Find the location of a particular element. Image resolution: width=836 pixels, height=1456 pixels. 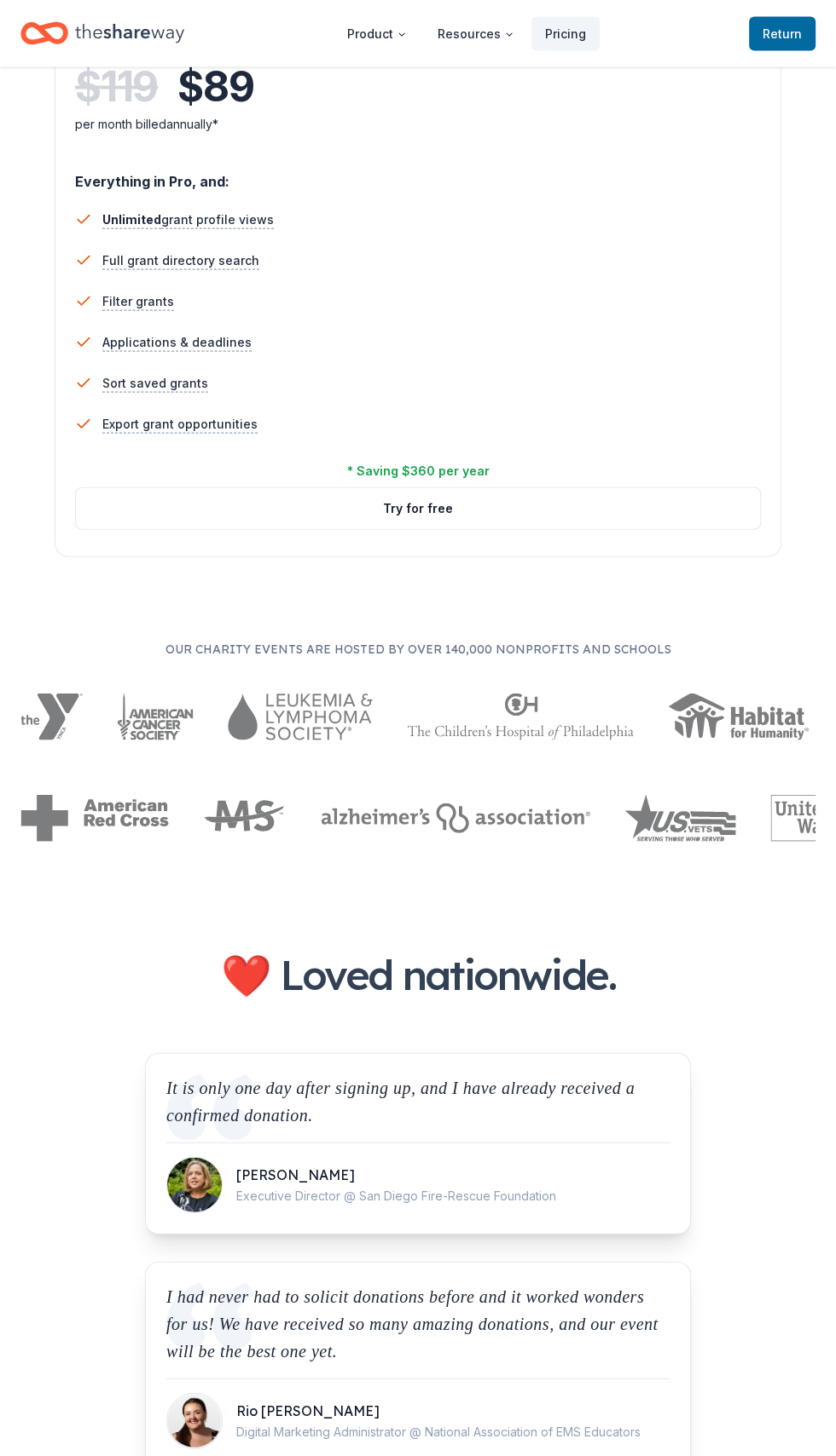

p: Our charity events are hosted by over 140,000 nonprofits and schools is located at coordinates (418, 649).